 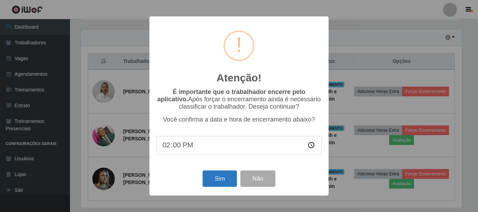 What do you see at coordinates (239, 99) in the screenshot?
I see `p: Após forçar o encerramento ainda é necessário classificar o trabalhador. Deseja continuar?` at bounding box center [239, 99].